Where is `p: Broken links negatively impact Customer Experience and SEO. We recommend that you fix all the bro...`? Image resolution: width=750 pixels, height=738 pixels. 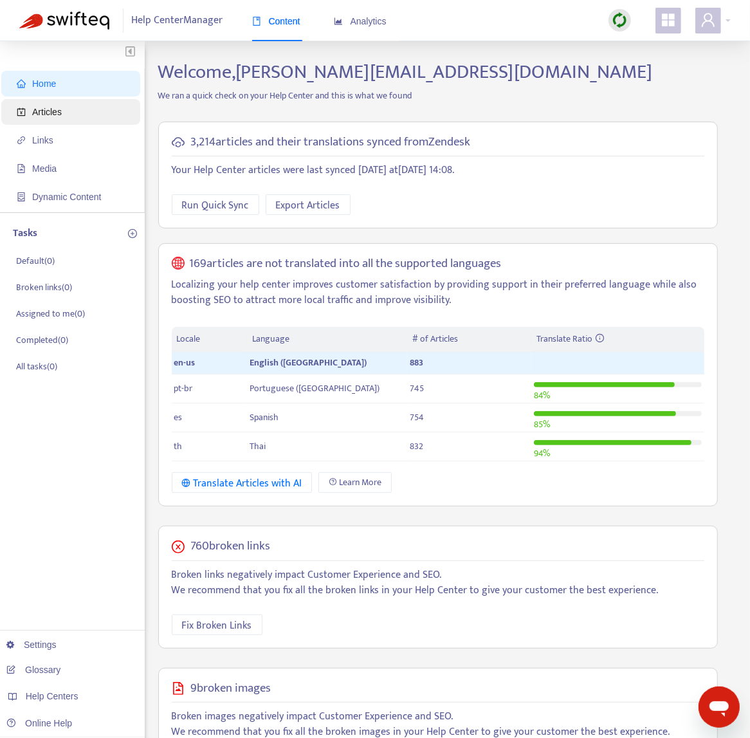
p: Broken links negatively impact Customer Experience and SEO. We recommend that you fix all the bro... is located at coordinates (438, 583).